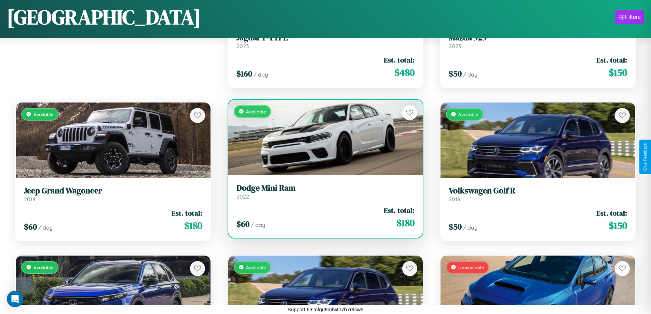 This screenshot has height=314, width=651. Describe the element at coordinates (645, 157) in the screenshot. I see `div: Give Feedback` at that location.